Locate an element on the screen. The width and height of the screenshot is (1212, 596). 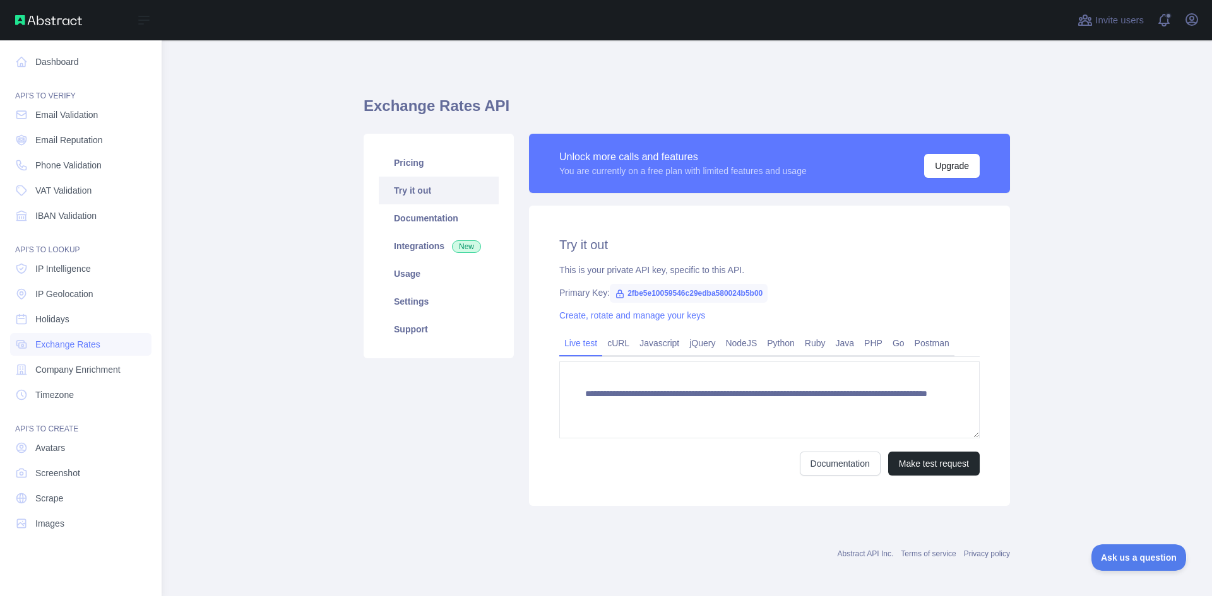
h2: Try it out is located at coordinates (769, 245).